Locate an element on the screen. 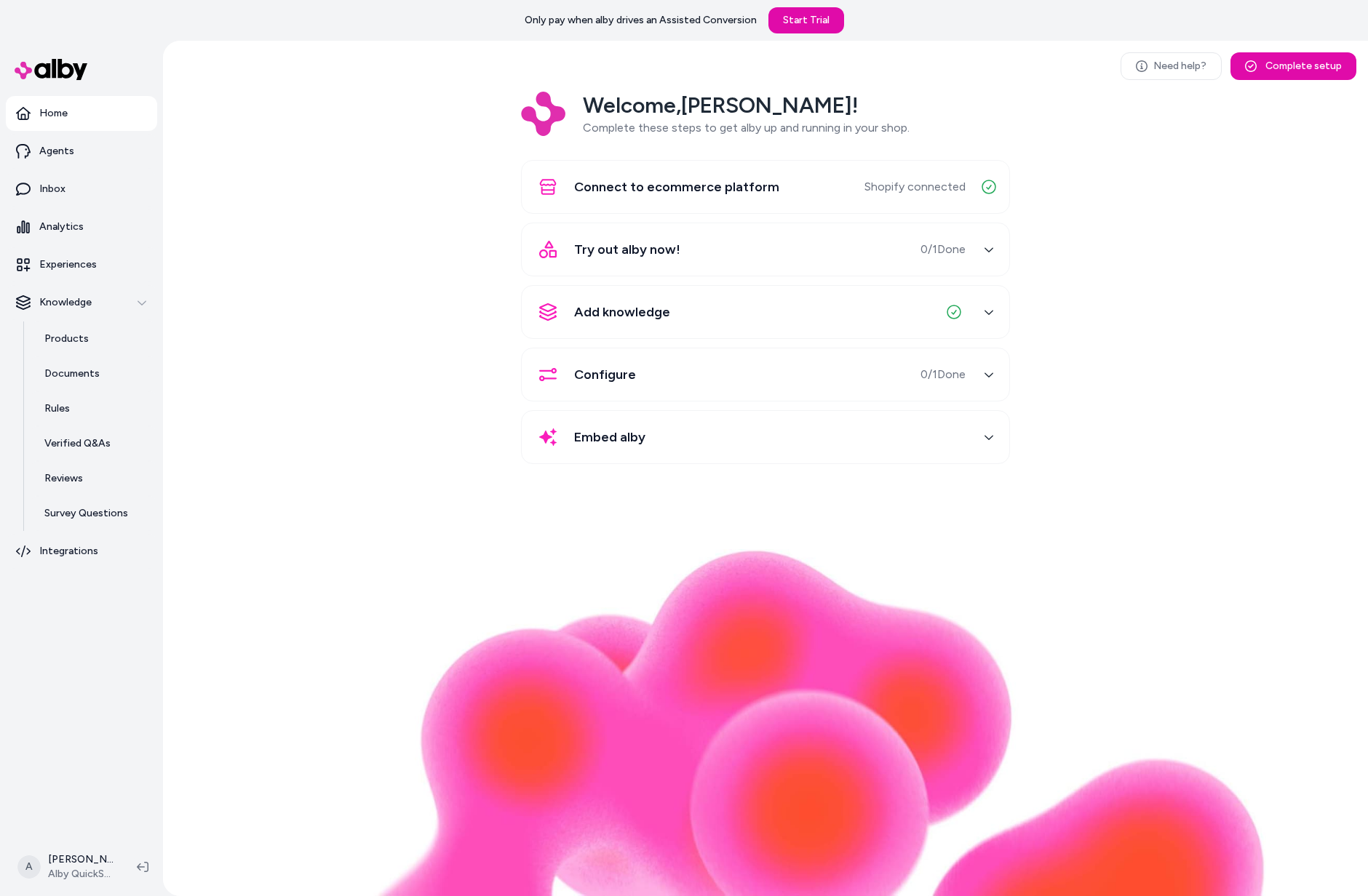  a: Inbox is located at coordinates (82, 189).